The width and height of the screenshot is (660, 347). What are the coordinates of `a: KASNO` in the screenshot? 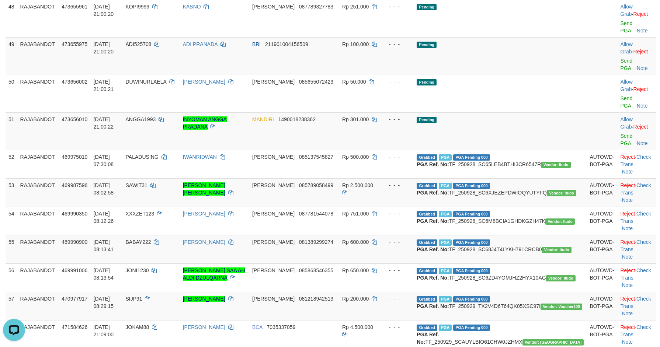 It's located at (192, 7).